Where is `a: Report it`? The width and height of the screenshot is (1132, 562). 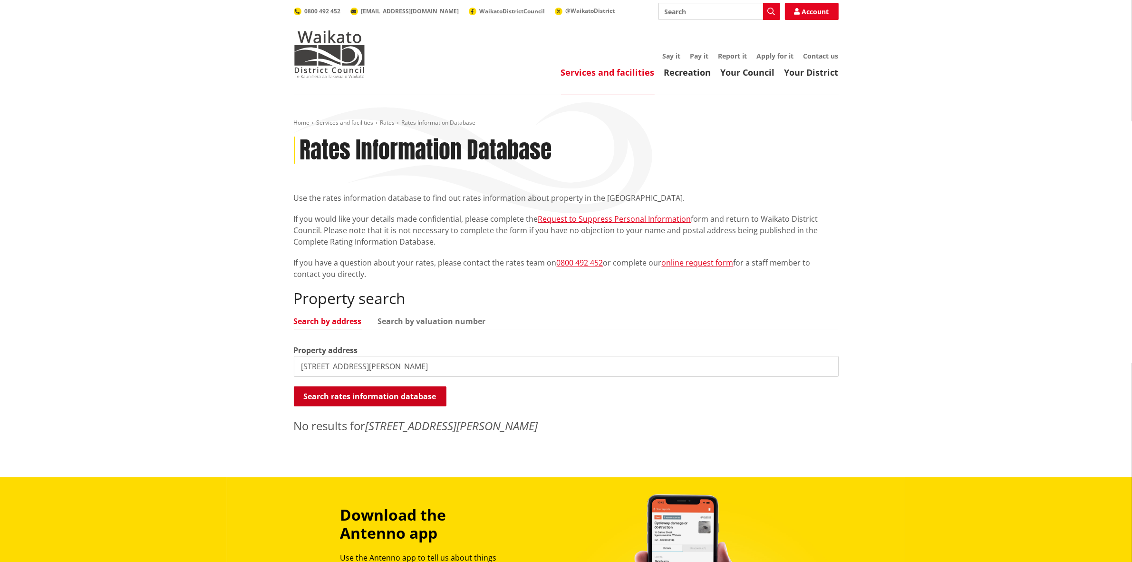
a: Report it is located at coordinates (733, 56).